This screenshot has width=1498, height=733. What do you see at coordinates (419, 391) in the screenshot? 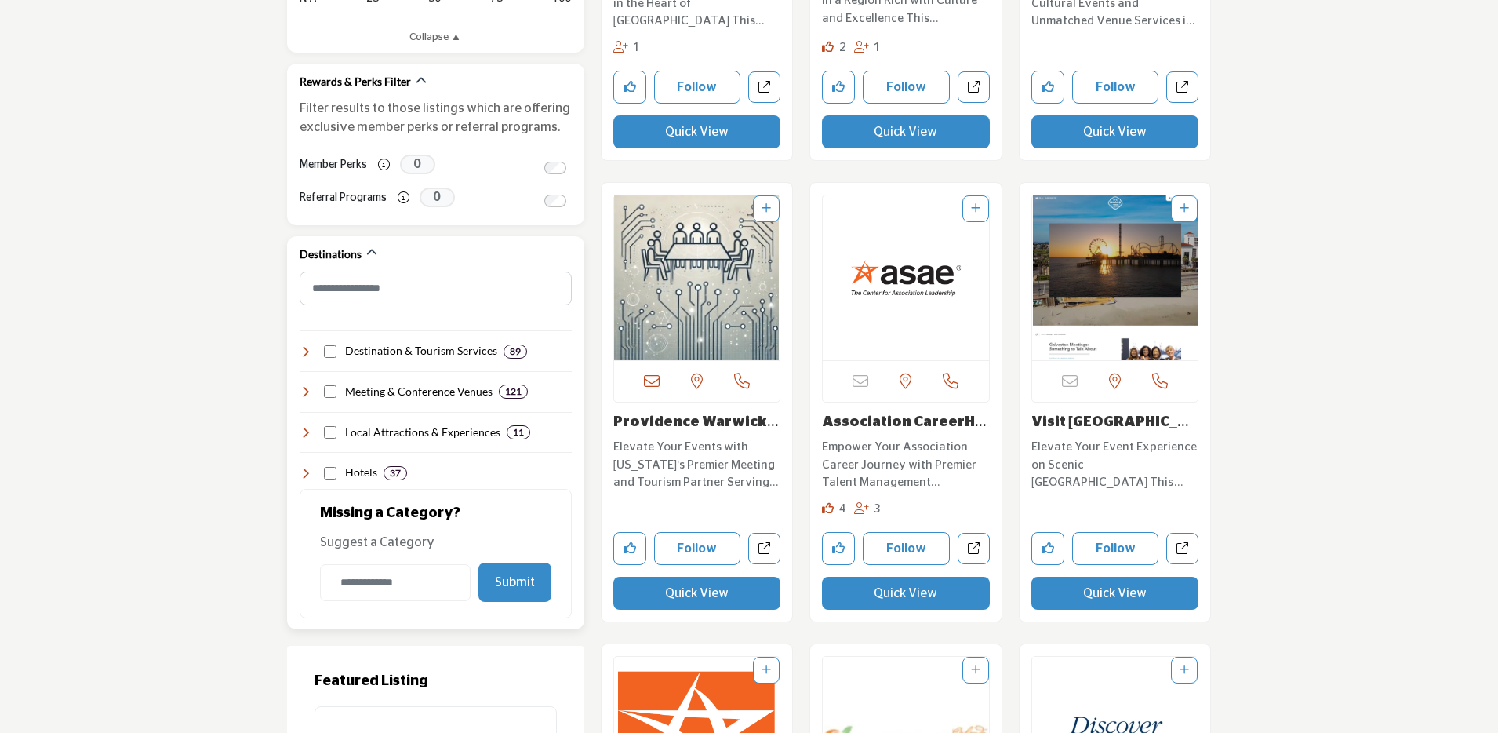
I see `h4: Meeting & Conference Venues: Facilities and spaces designed for business meetings, conferences, a...` at bounding box center [419, 391].